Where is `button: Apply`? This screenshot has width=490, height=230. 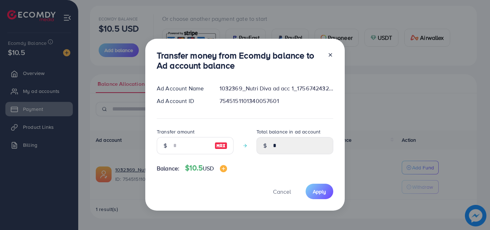
button: Apply is located at coordinates (319, 191).